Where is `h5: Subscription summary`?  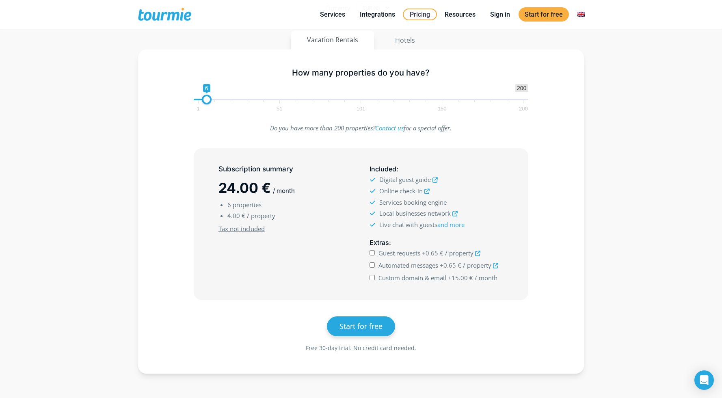 h5: Subscription summary is located at coordinates (286, 169).